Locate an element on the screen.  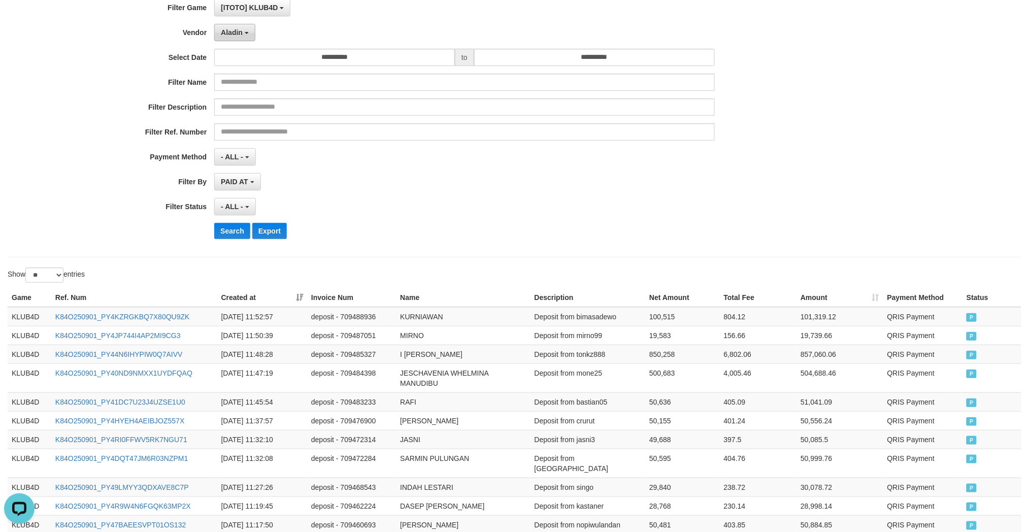
td: 404.76 is located at coordinates (759, 463).